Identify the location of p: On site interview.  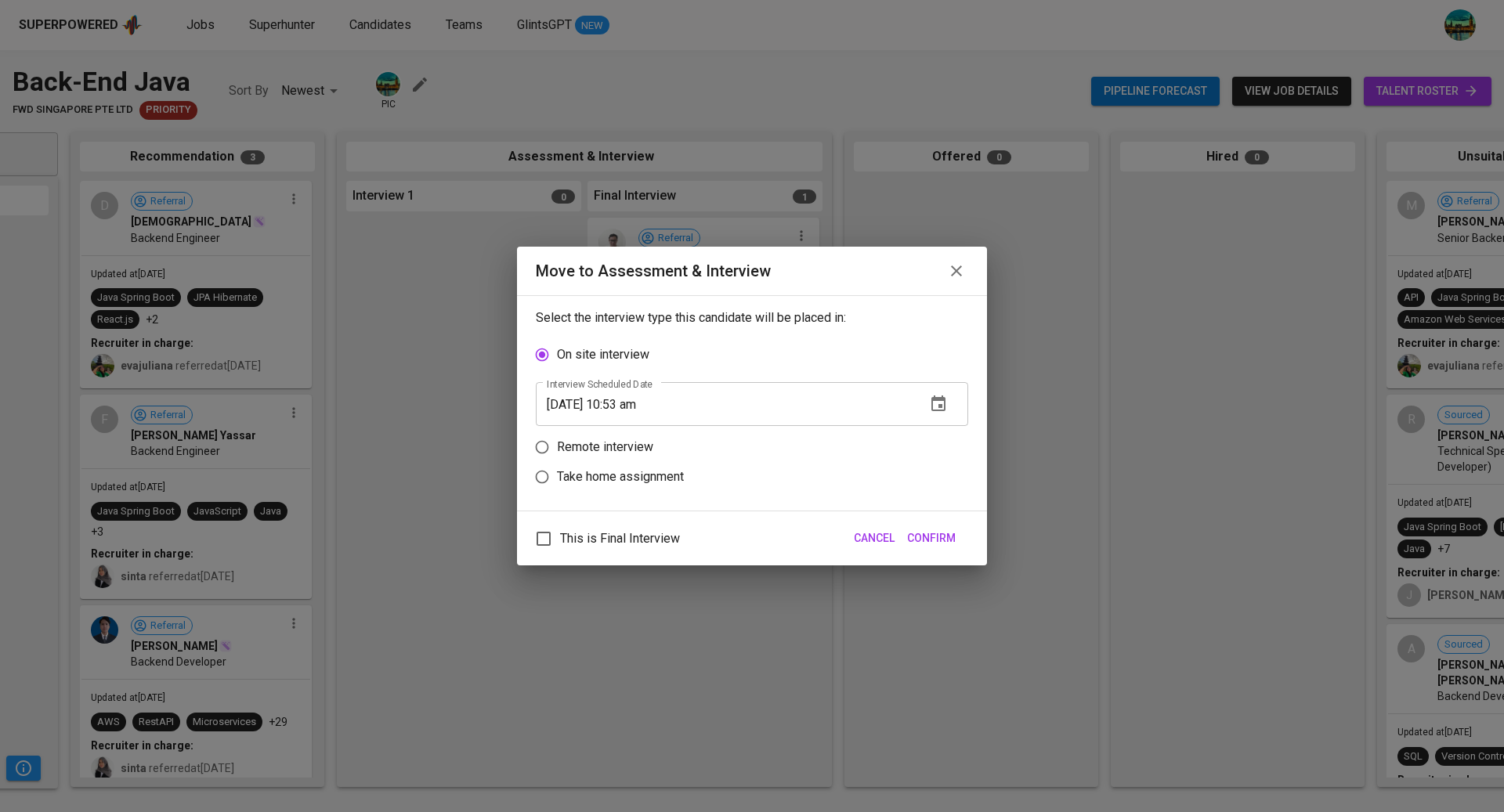
(603, 355).